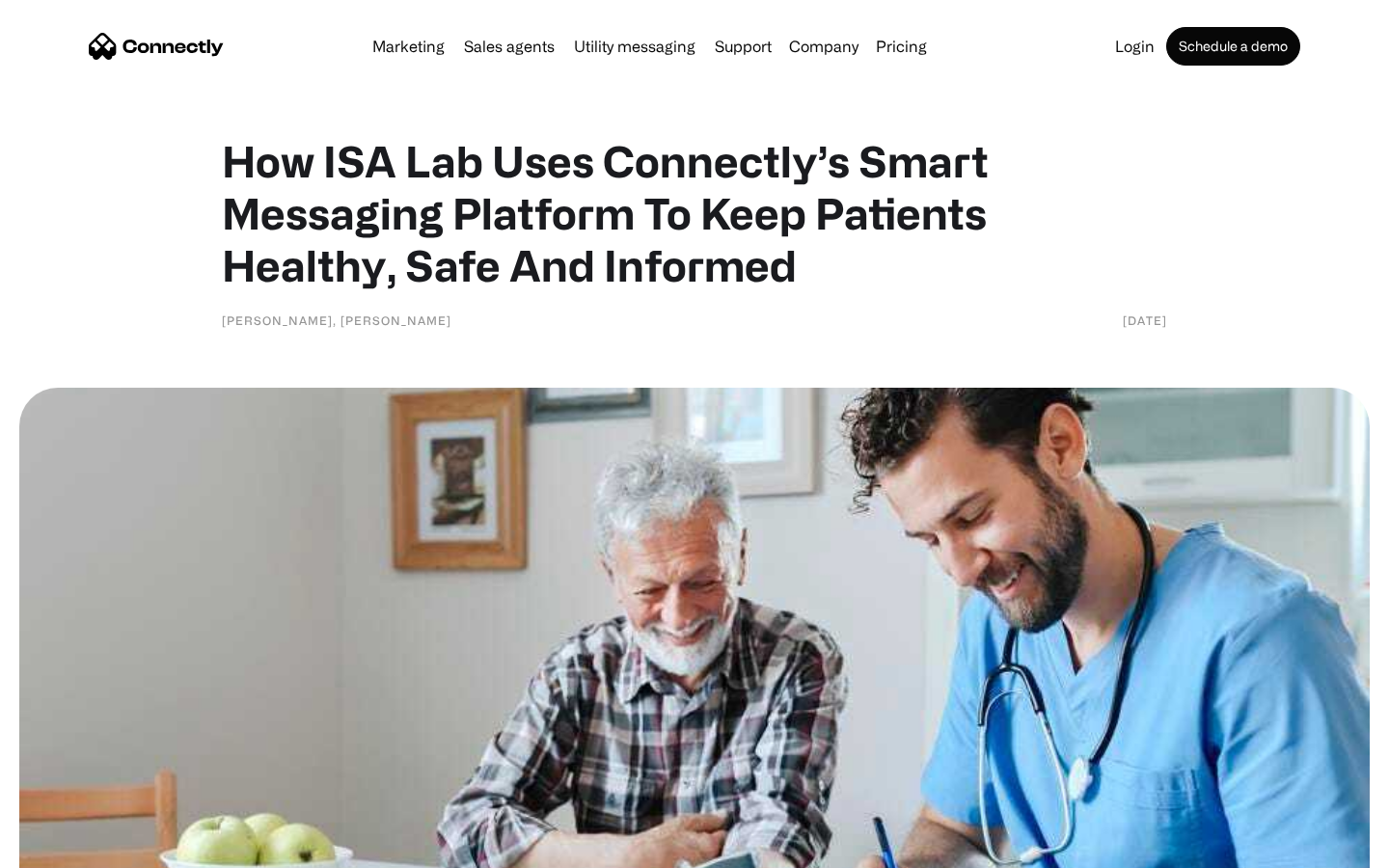 The image size is (1389, 868). I want to click on a: Marketing, so click(408, 46).